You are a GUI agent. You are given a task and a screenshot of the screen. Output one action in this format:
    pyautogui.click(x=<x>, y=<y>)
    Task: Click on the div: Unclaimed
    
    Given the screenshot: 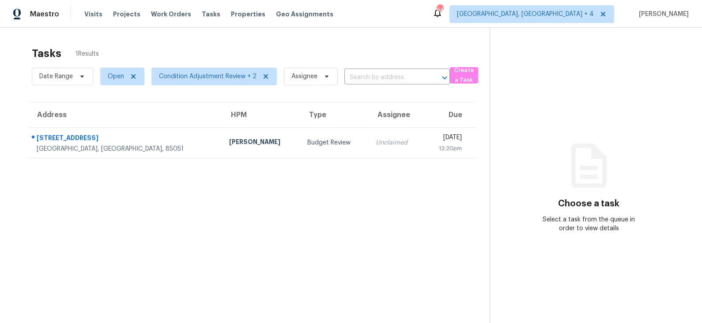 What is the action you would take?
    pyautogui.click(x=396, y=143)
    